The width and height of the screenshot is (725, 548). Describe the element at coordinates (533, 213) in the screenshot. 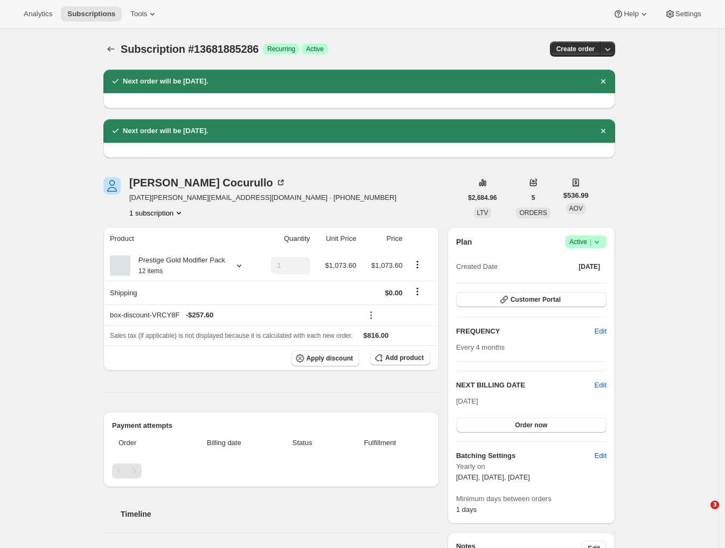

I see `span: ORDERS` at that location.